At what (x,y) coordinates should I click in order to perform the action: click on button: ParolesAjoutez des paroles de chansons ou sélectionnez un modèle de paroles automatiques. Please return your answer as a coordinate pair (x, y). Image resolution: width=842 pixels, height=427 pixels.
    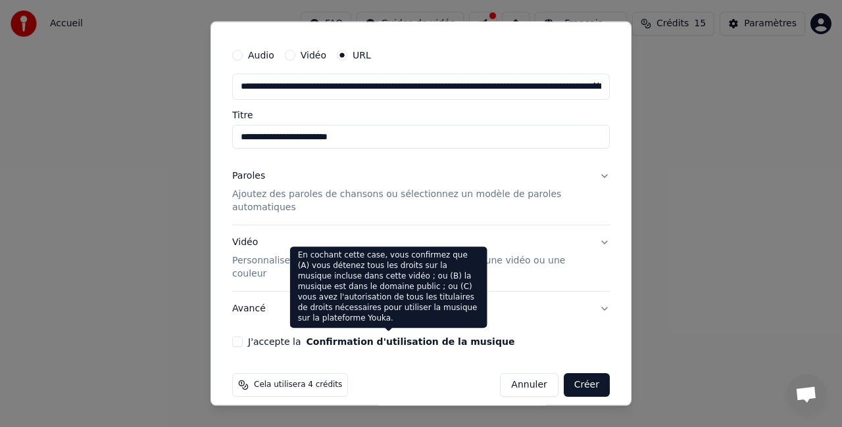
    Looking at the image, I should click on (421, 193).